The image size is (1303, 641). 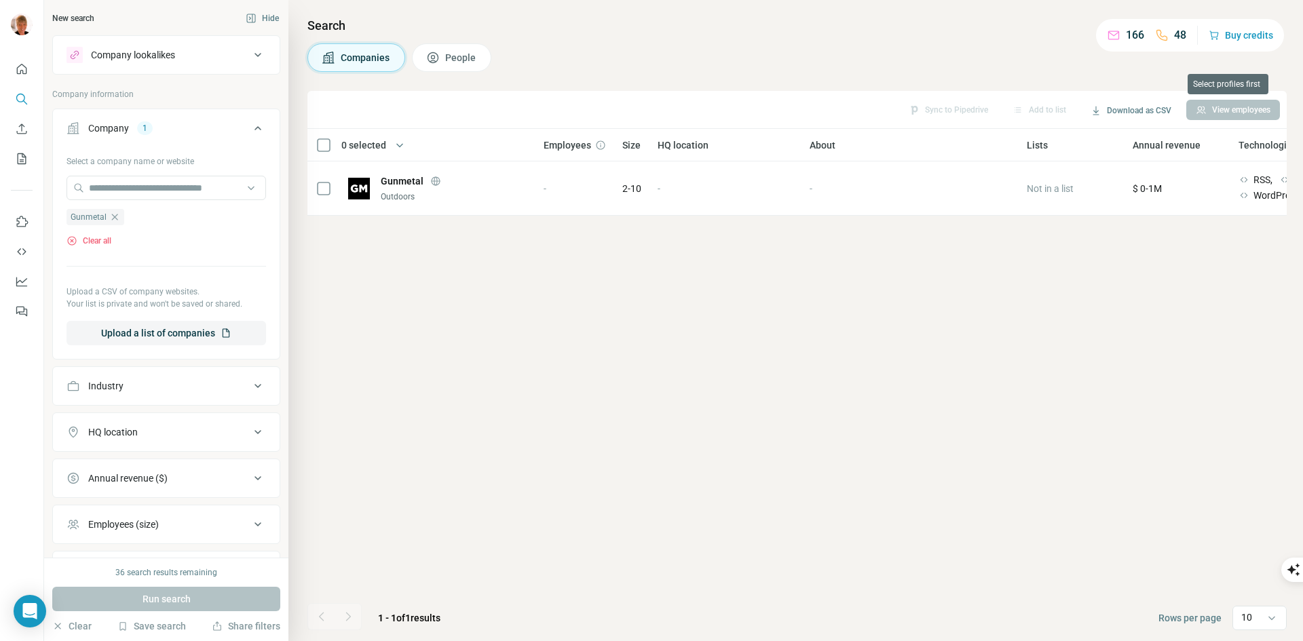 What do you see at coordinates (113, 432) in the screenshot?
I see `div: HQ location` at bounding box center [113, 432].